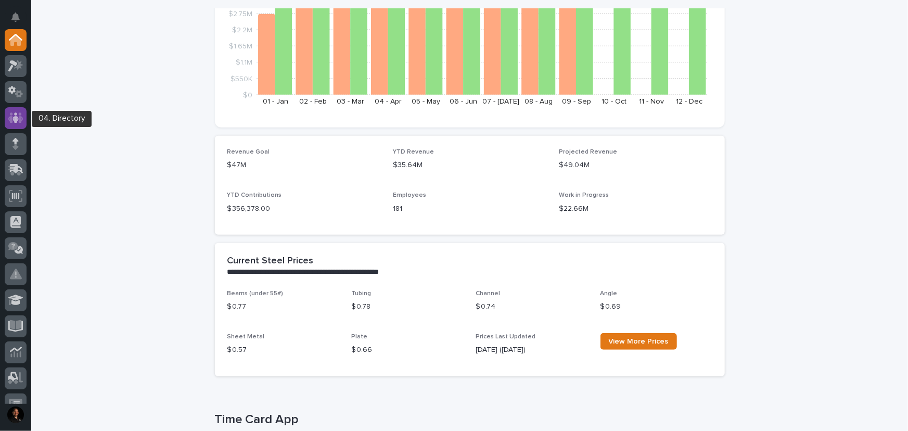  Describe the element at coordinates (256, 294) in the screenshot. I see `span: Beams (under 55#)` at that location.